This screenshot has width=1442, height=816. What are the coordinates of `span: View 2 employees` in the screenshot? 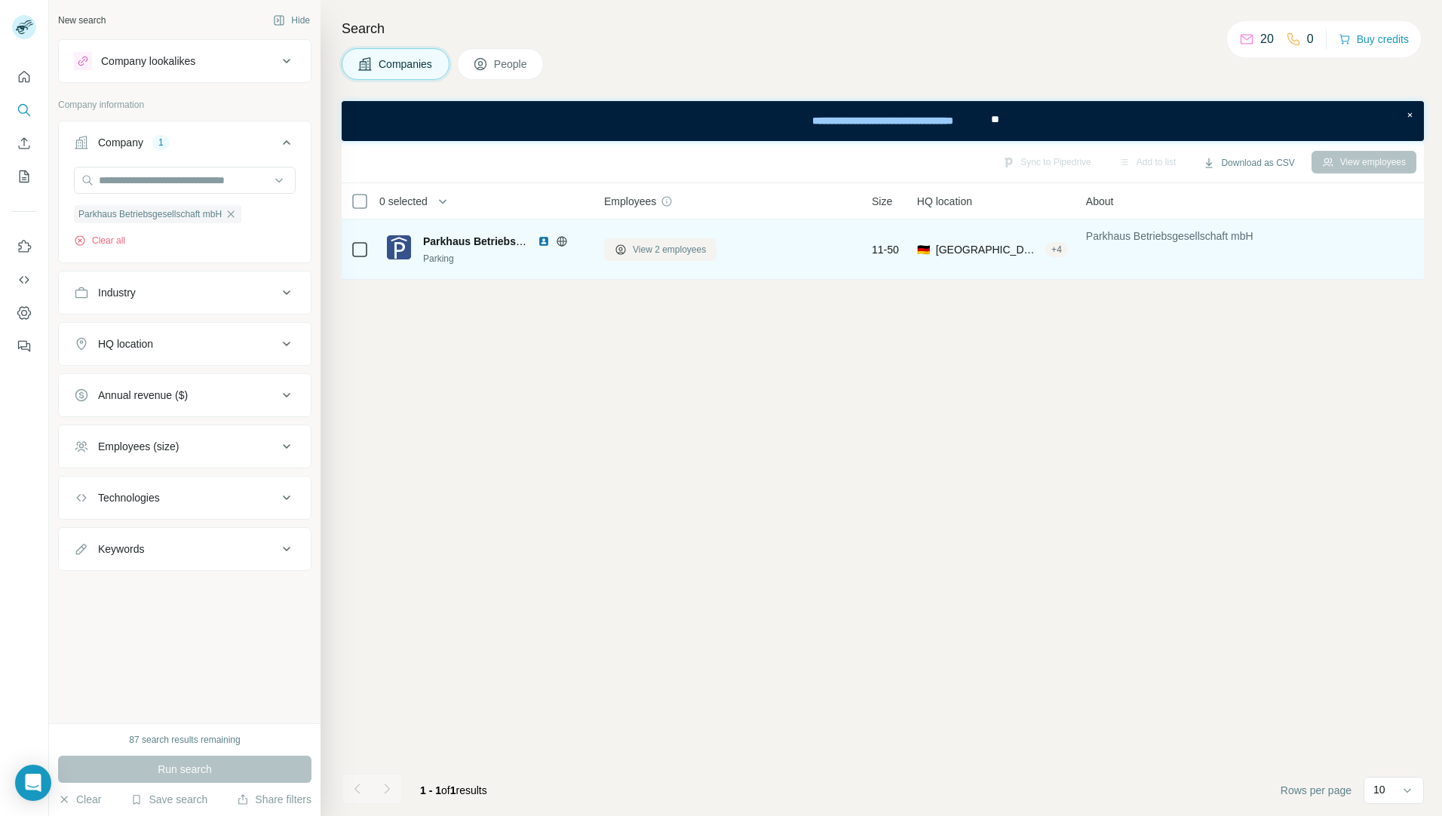 It's located at (669, 250).